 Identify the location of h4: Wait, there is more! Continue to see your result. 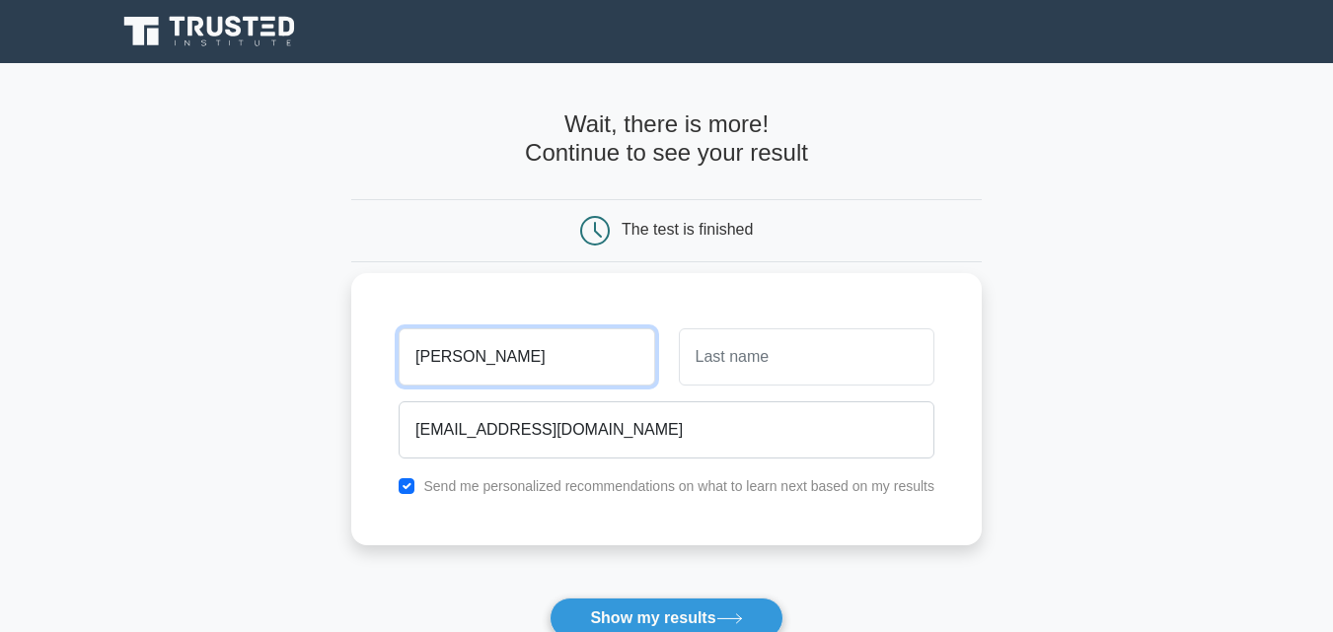
(666, 139).